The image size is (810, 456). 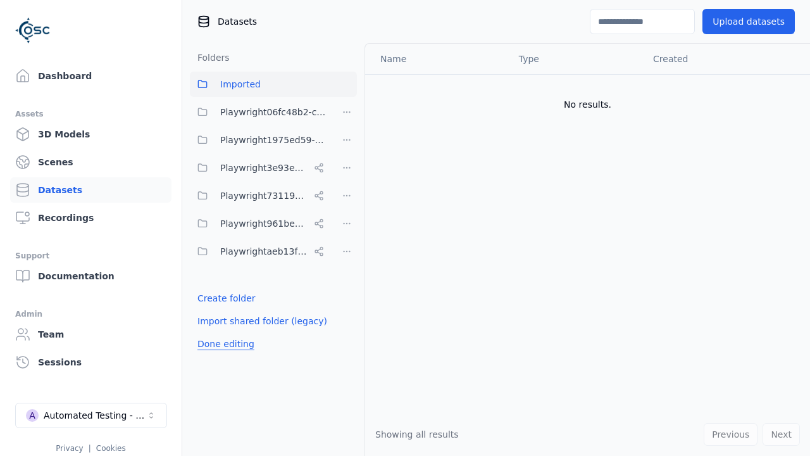 I want to click on th: Created, so click(x=716, y=59).